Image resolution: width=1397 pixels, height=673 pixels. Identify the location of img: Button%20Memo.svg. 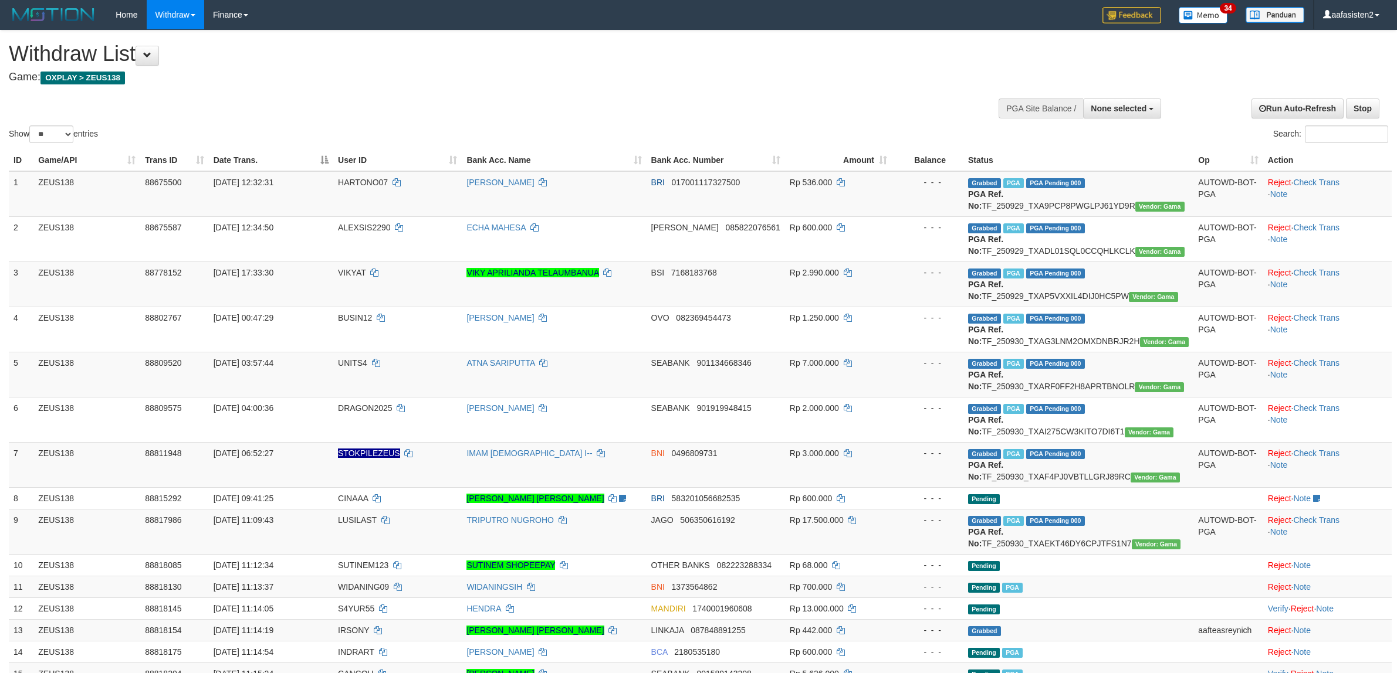
(1203, 15).